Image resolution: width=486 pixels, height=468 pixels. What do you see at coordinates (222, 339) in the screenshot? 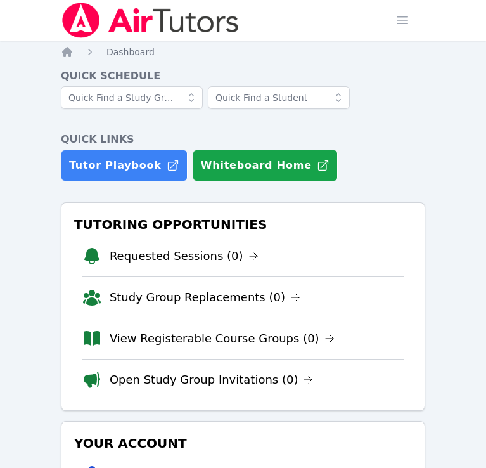
I see `a: View Registerable Course Groups (0)` at bounding box center [222, 339].